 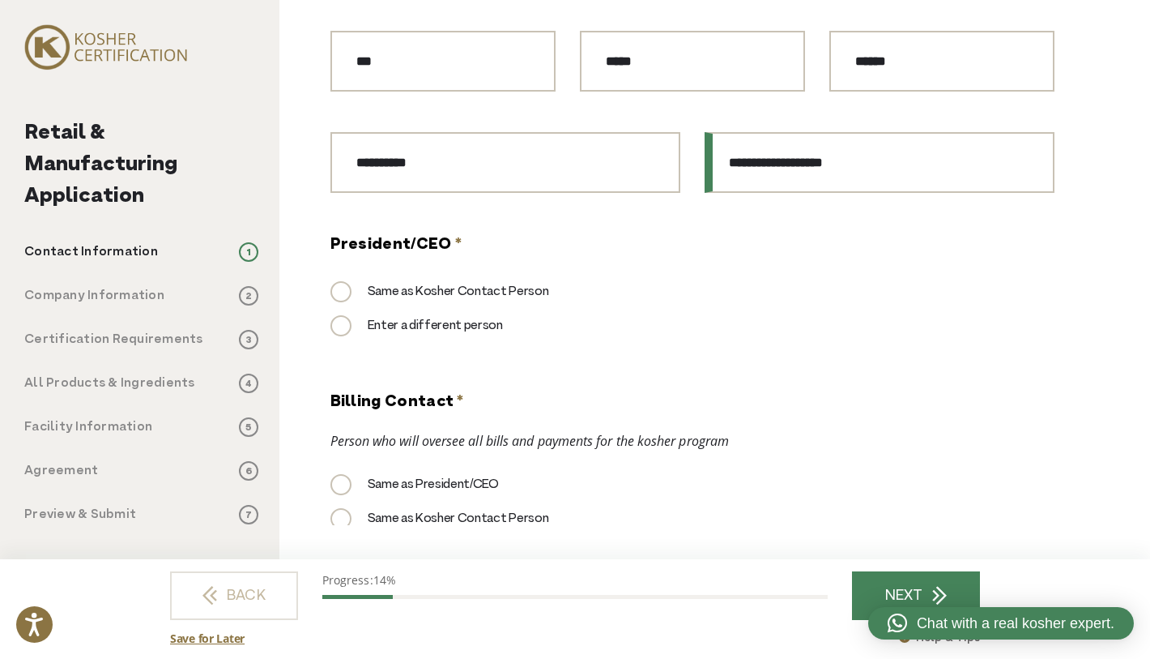 I want to click on span: 14%, so click(x=385, y=579).